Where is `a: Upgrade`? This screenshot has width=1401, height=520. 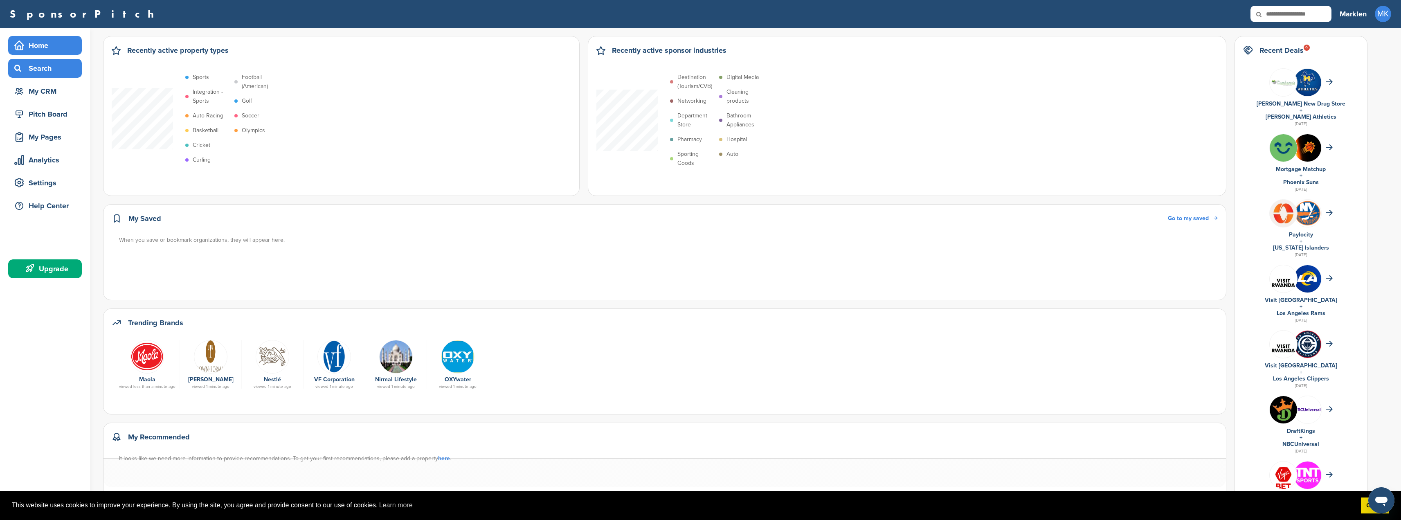 a: Upgrade is located at coordinates (45, 269).